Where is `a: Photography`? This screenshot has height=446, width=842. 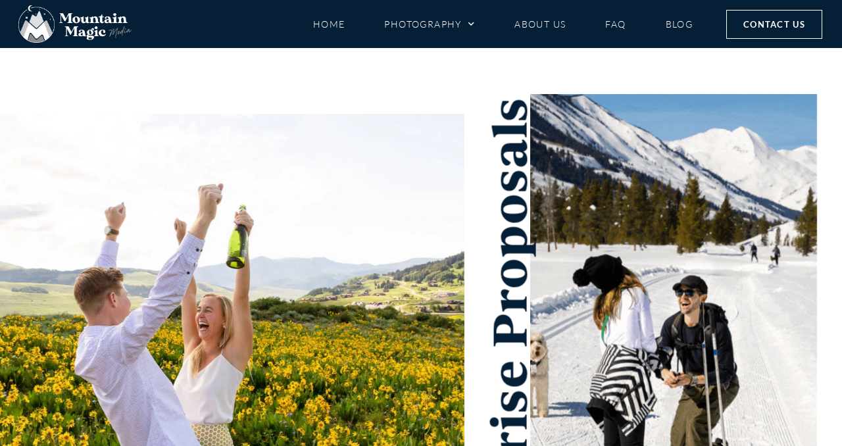
a: Photography is located at coordinates (429, 24).